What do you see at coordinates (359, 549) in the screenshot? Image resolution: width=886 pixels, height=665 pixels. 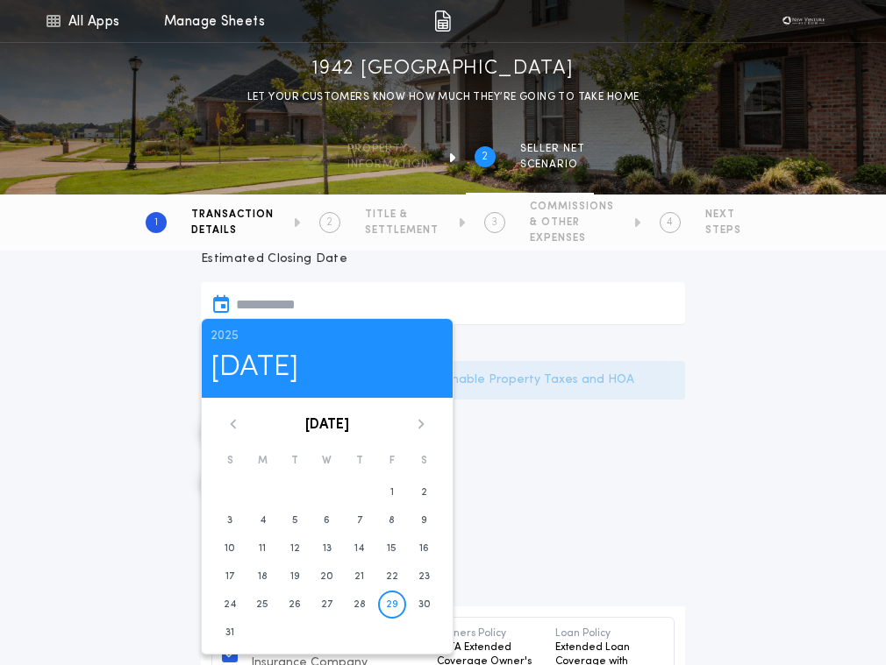 I see `time: 14` at bounding box center [359, 549].